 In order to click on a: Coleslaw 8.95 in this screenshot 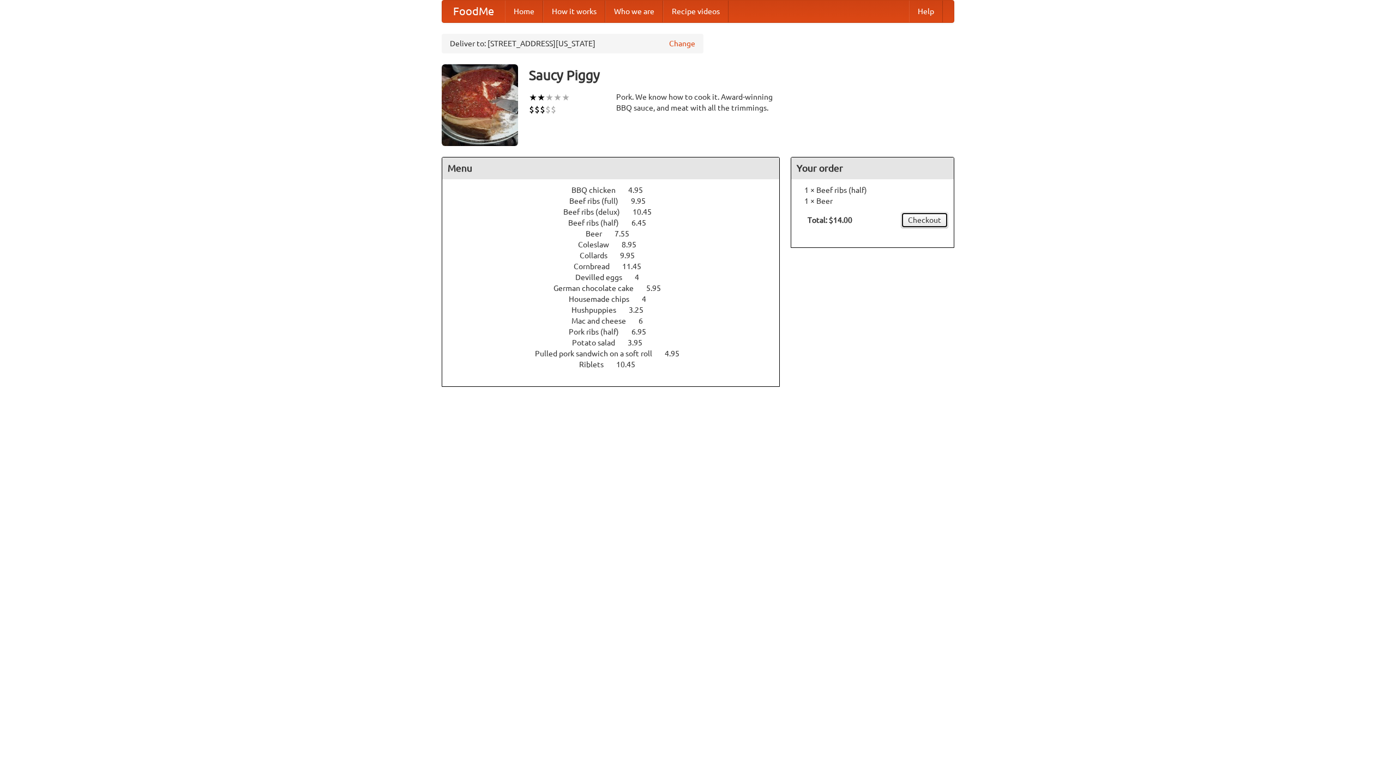, I will do `click(617, 245)`.